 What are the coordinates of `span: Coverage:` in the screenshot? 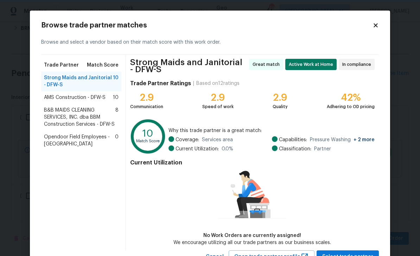 It's located at (187, 140).